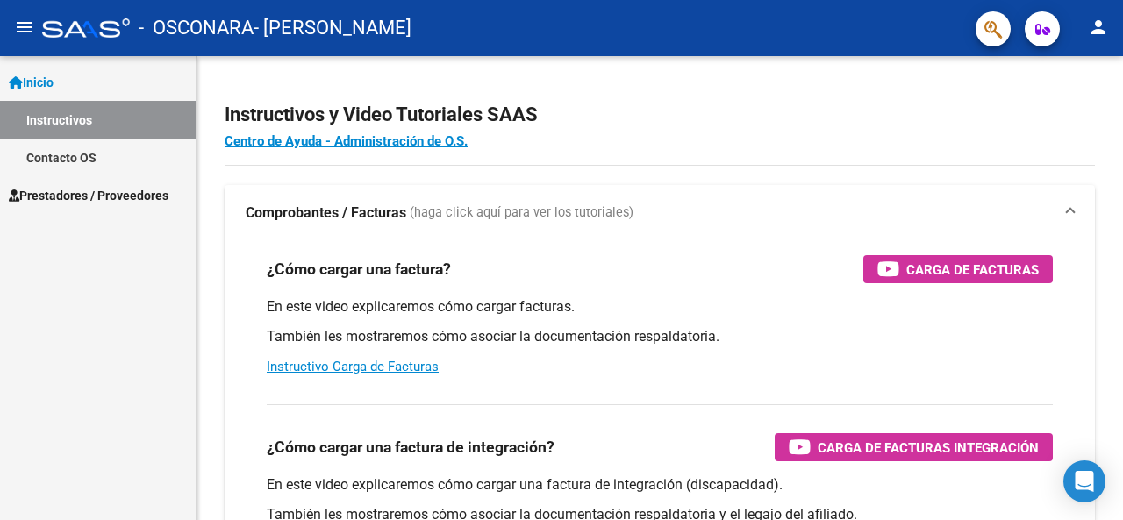 The height and width of the screenshot is (520, 1123). I want to click on p: También les mostraremos cómo asociar la documentación respaldatoria., so click(660, 337).